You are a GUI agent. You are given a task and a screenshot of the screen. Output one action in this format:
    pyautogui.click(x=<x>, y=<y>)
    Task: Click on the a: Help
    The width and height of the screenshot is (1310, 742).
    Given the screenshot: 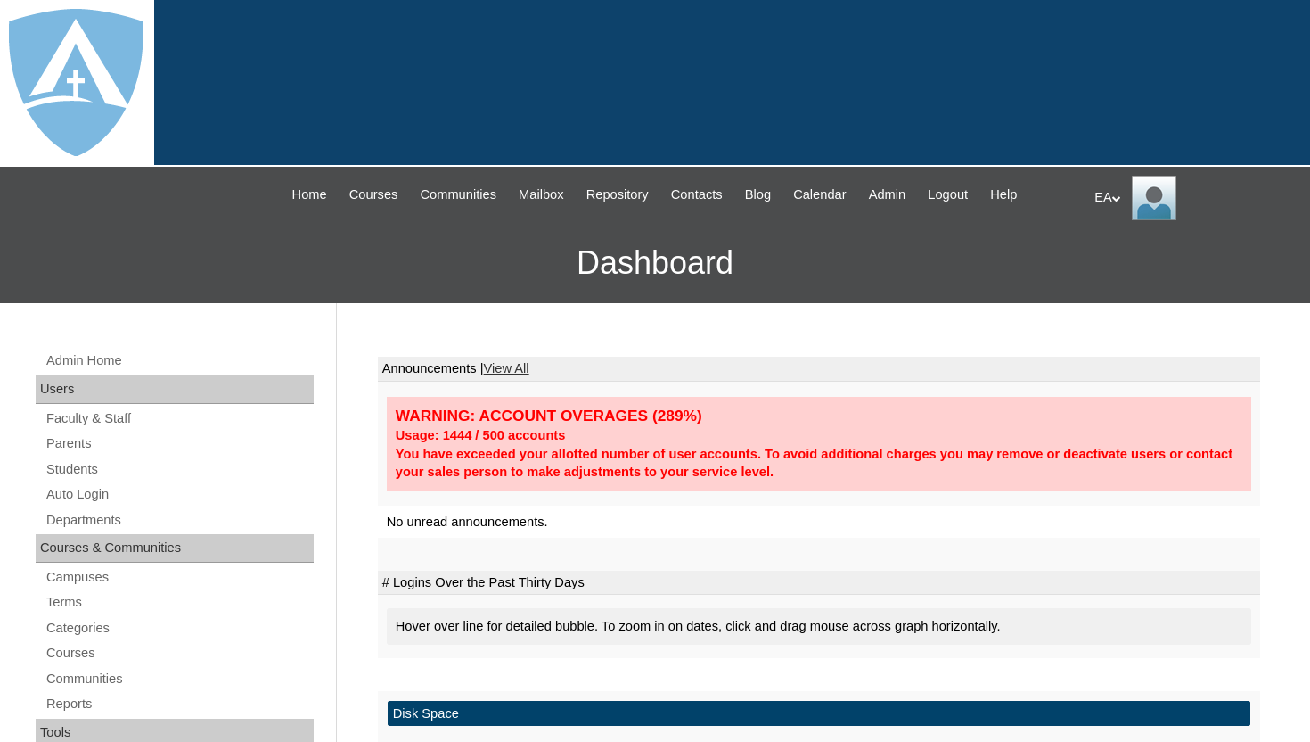 What is the action you would take?
    pyautogui.click(x=1004, y=194)
    